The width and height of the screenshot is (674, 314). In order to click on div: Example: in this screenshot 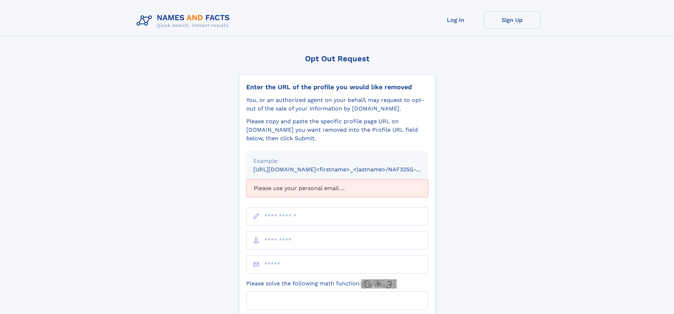, I will do `click(337, 161)`.